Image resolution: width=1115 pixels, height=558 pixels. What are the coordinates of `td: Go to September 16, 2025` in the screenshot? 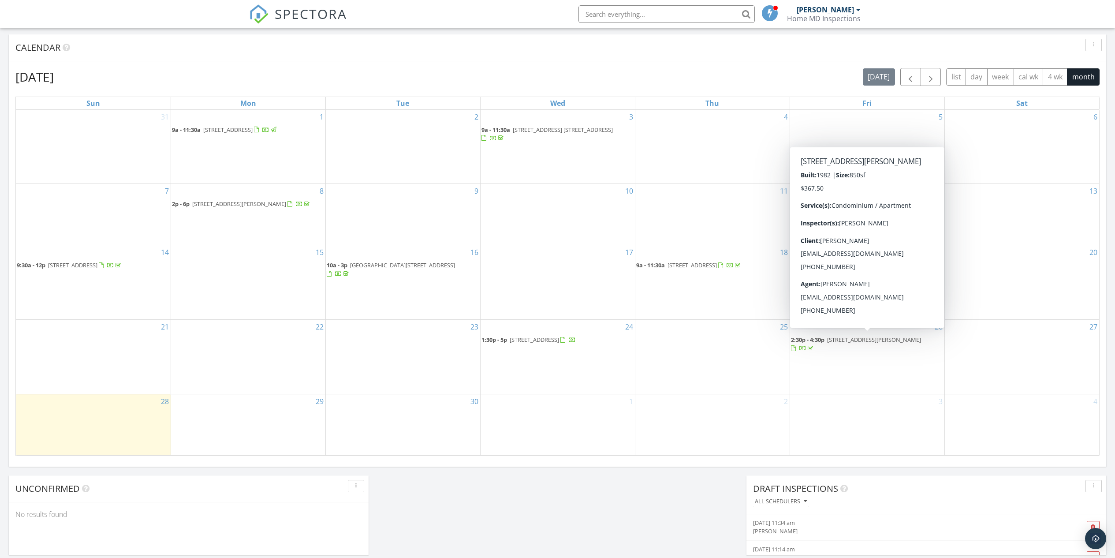 It's located at (402, 282).